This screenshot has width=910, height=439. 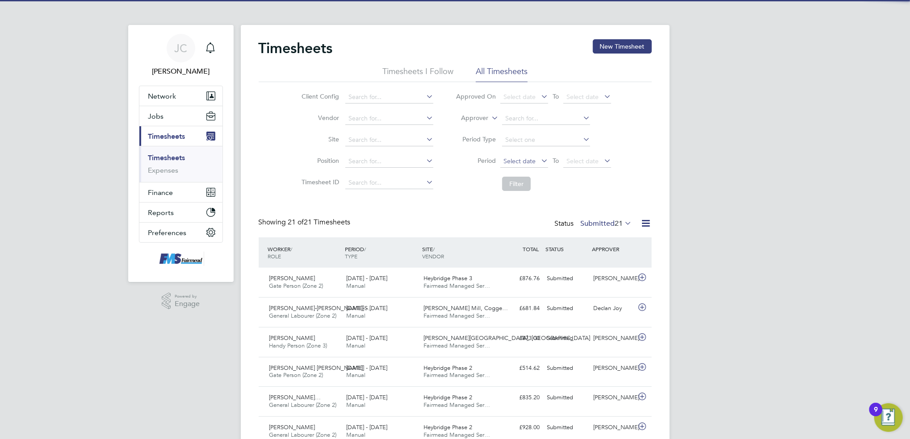 I want to click on span: TYPE, so click(x=351, y=256).